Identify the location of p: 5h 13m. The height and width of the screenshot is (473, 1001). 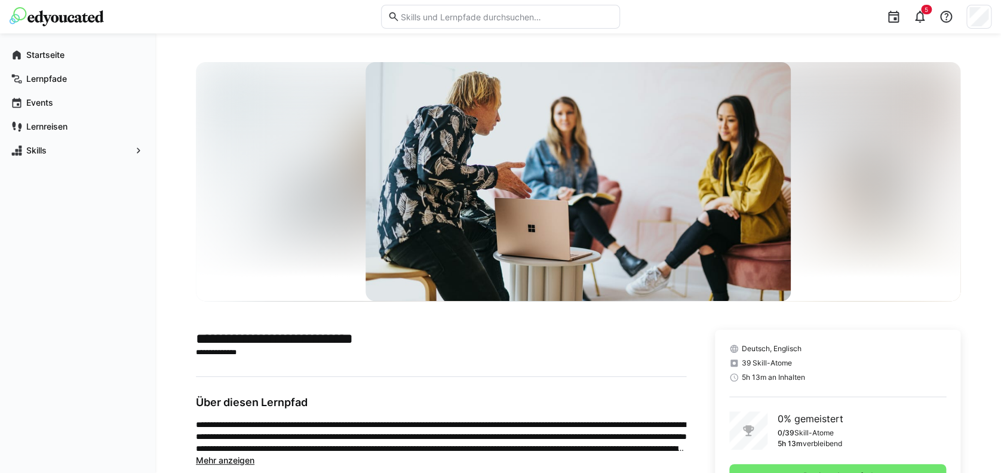
(789, 444).